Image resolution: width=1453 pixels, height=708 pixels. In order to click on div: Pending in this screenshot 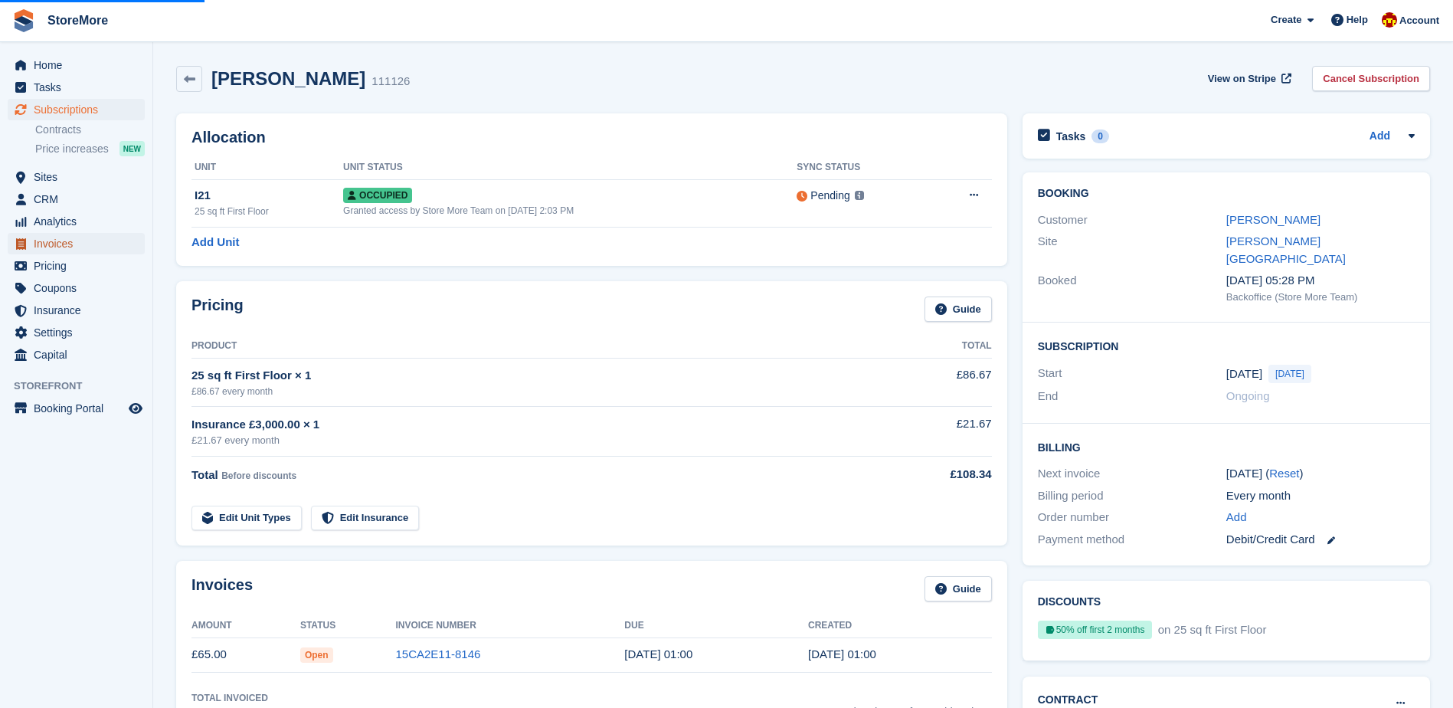, I will do `click(830, 195)`.